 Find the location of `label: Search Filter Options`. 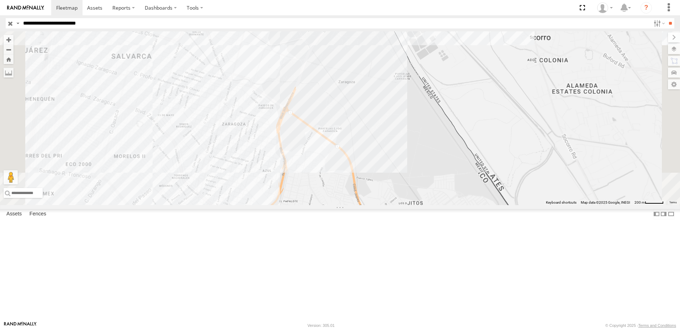

label: Search Filter Options is located at coordinates (658, 23).